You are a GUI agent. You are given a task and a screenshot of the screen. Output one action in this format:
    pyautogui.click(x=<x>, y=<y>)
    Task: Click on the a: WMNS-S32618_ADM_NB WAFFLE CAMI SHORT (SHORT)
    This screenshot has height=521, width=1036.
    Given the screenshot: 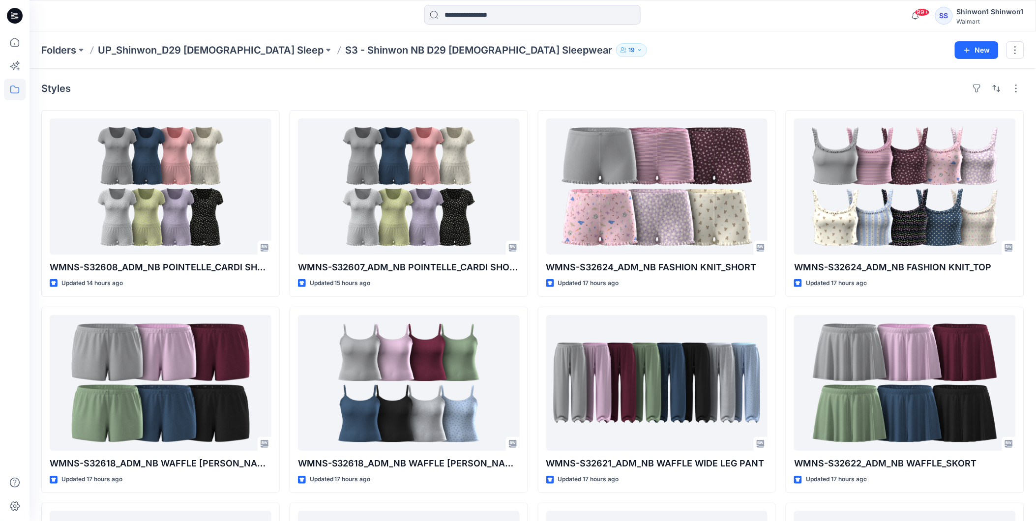 What is the action you would take?
    pyautogui.click(x=160, y=383)
    